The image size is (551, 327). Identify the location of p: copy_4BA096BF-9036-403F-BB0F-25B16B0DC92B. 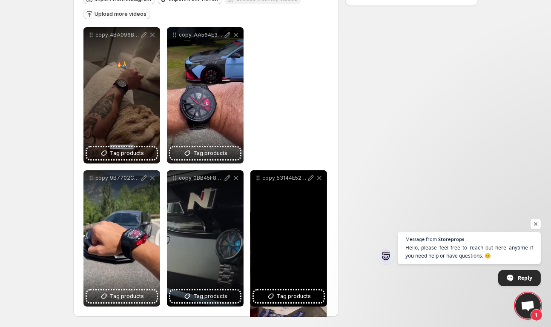
(117, 35).